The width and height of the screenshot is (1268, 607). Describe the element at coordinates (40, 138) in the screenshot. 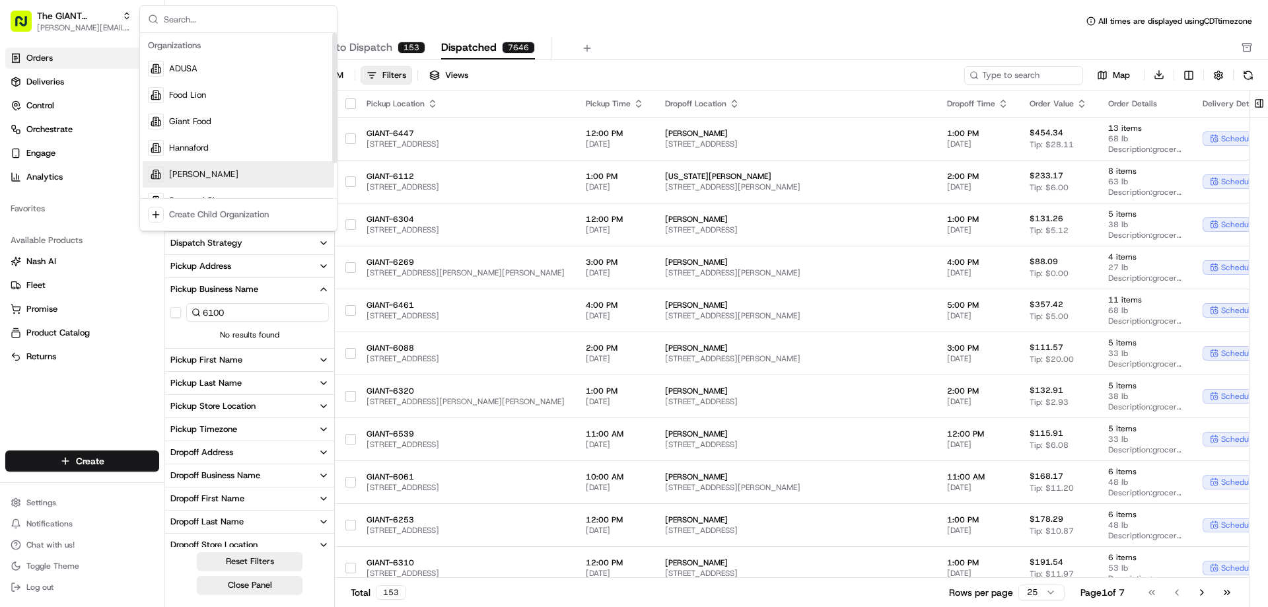

I see `img: 3855928211143_97847f850aaaf9af0eff_72.jpg` at that location.